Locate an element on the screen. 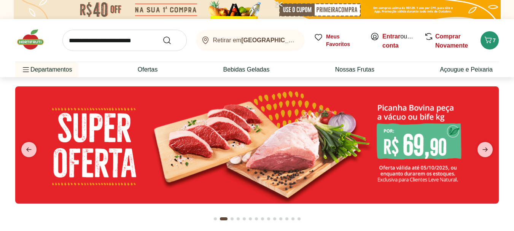 This screenshot has height=231, width=514. img: super oferta is located at coordinates (257, 145).